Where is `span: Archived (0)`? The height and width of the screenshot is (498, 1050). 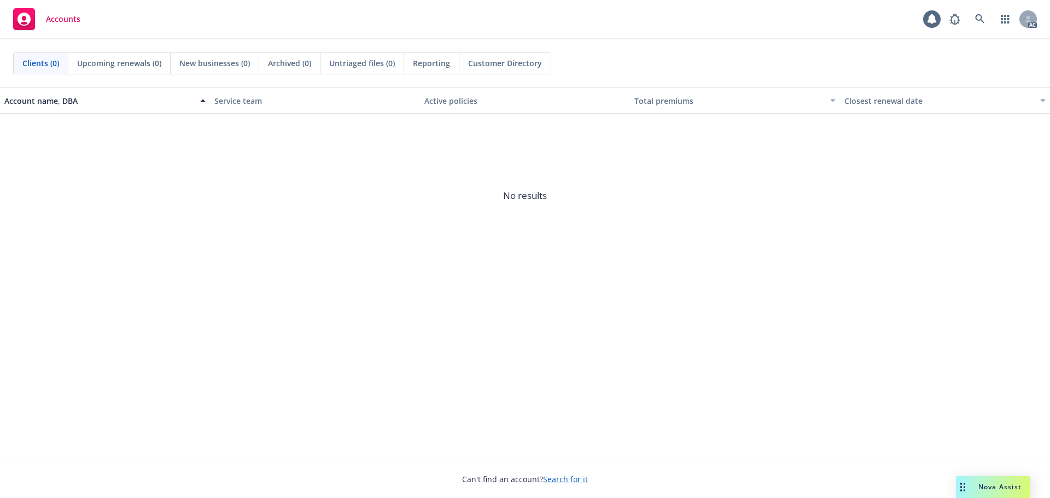 span: Archived (0) is located at coordinates (289, 63).